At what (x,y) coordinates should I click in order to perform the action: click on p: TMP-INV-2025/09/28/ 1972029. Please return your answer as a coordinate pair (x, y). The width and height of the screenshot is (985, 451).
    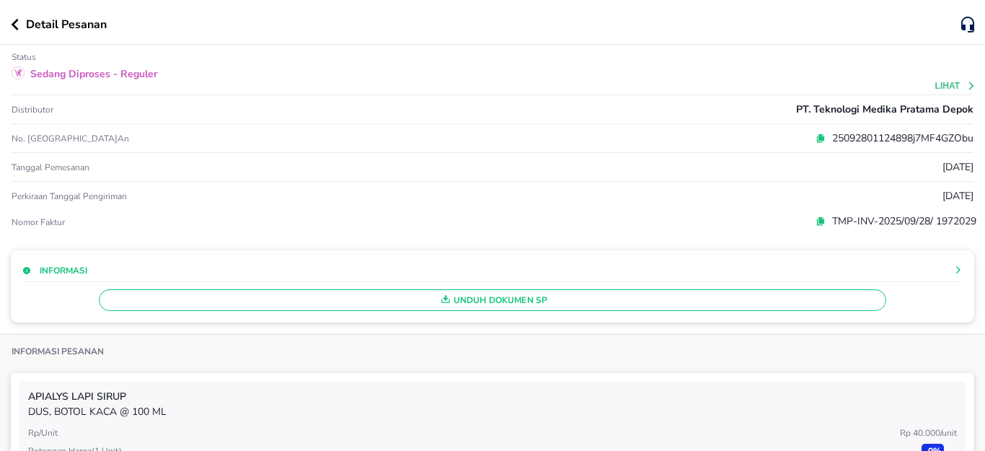
    Looking at the image, I should click on (901, 221).